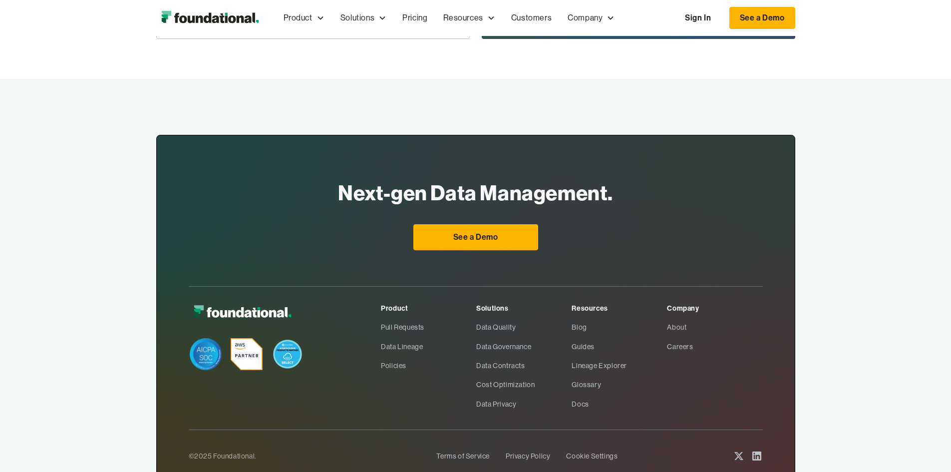 The height and width of the screenshot is (472, 951). I want to click on img: SOC Badge, so click(206, 354).